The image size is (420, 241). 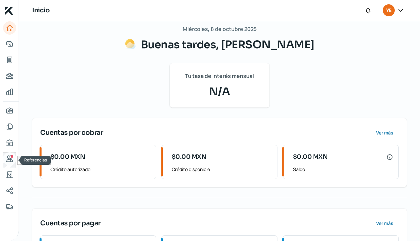 What do you see at coordinates (10, 159) in the screenshot?
I see `a: Referencias` at bounding box center [10, 159].